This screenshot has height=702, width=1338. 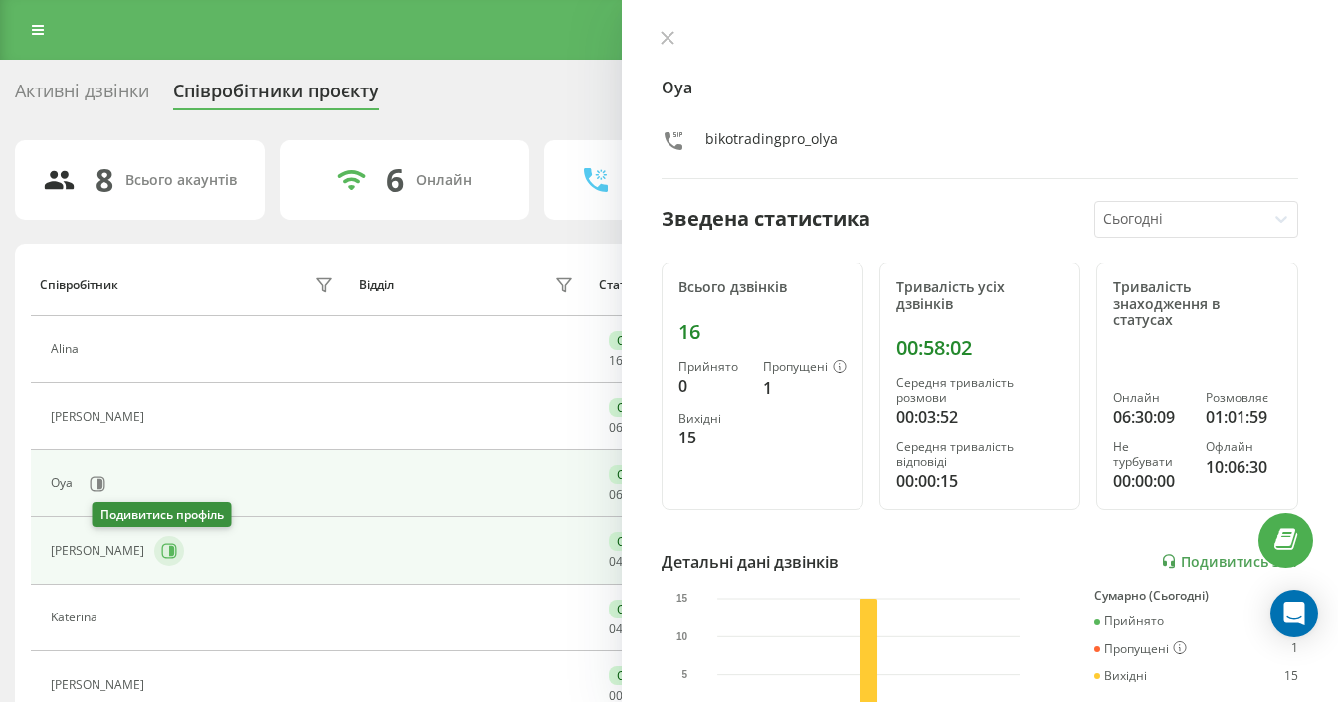 I want to click on div: Сумарно (Сьогодні), so click(x=1196, y=596).